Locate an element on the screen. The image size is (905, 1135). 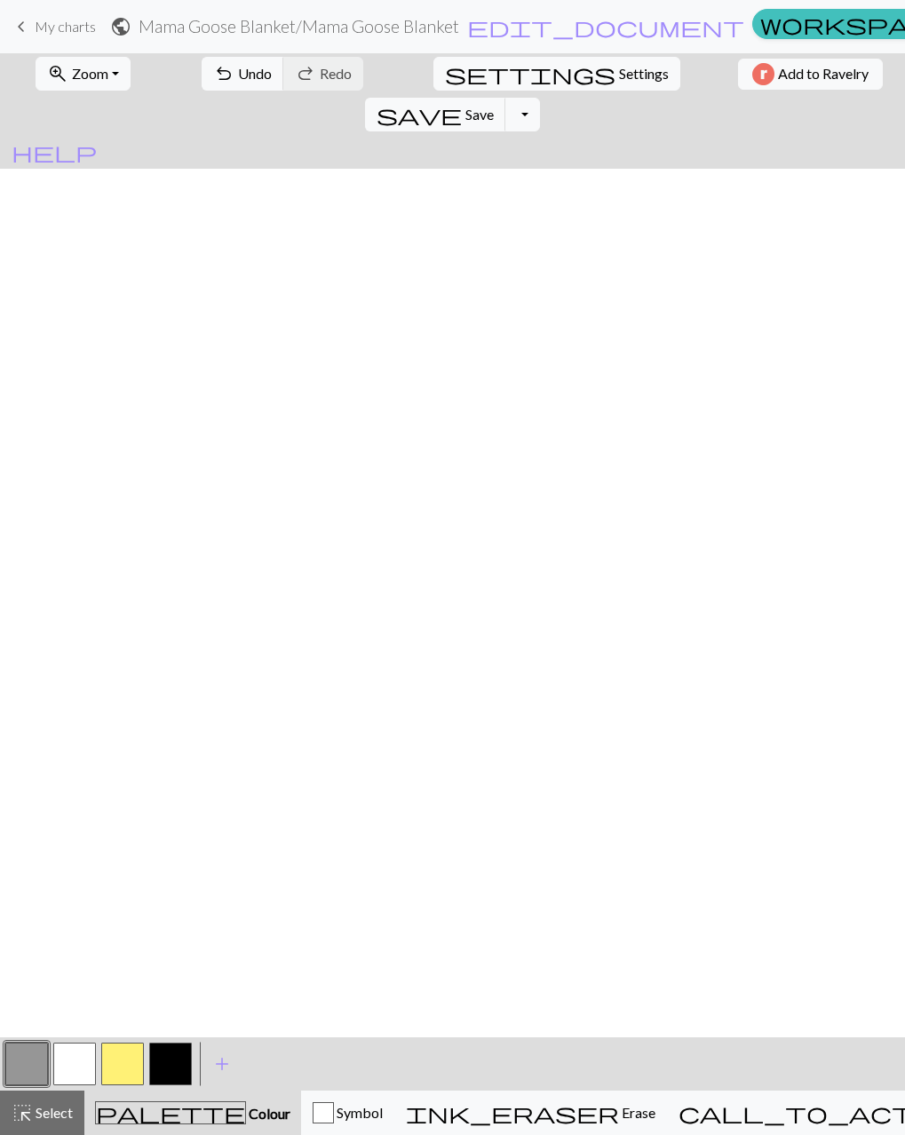
button: Zoom is located at coordinates (83, 74).